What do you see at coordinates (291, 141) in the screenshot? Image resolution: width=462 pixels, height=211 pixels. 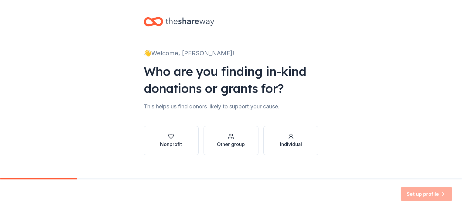 I see `button: Individual` at bounding box center [291, 141].